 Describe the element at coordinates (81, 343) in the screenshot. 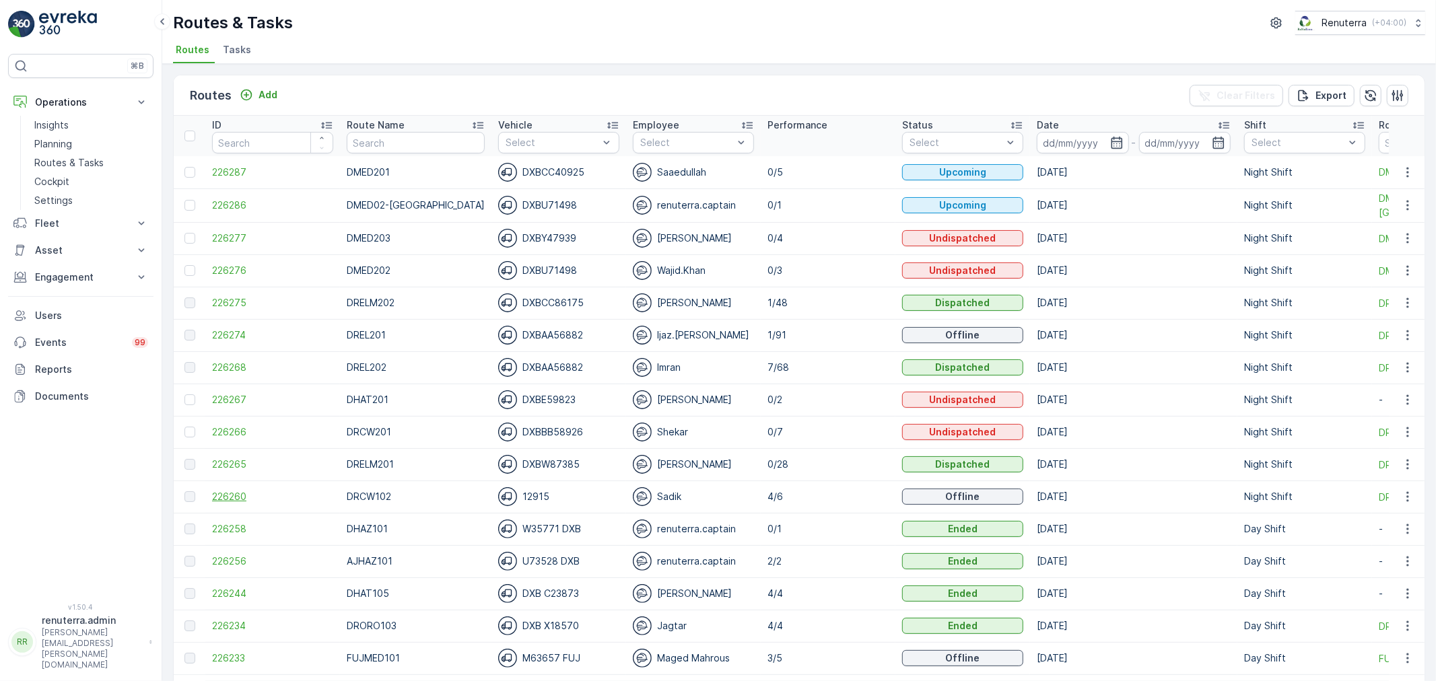

I see `a: Events99` at that location.